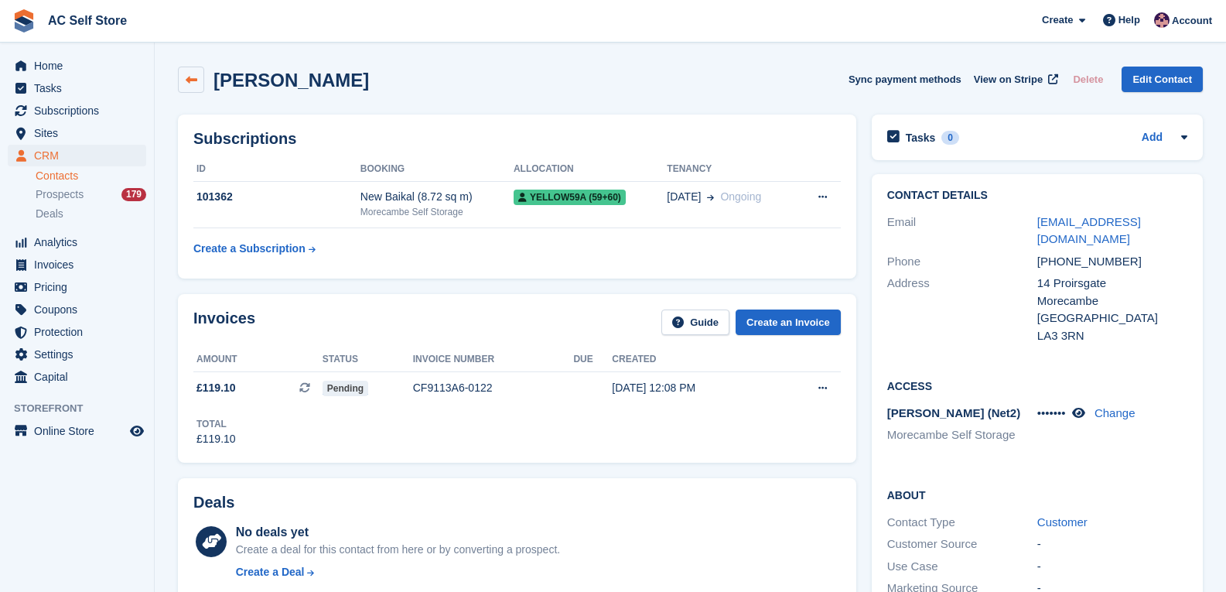 This screenshot has height=592, width=1226. I want to click on a: Prospects 179, so click(91, 194).